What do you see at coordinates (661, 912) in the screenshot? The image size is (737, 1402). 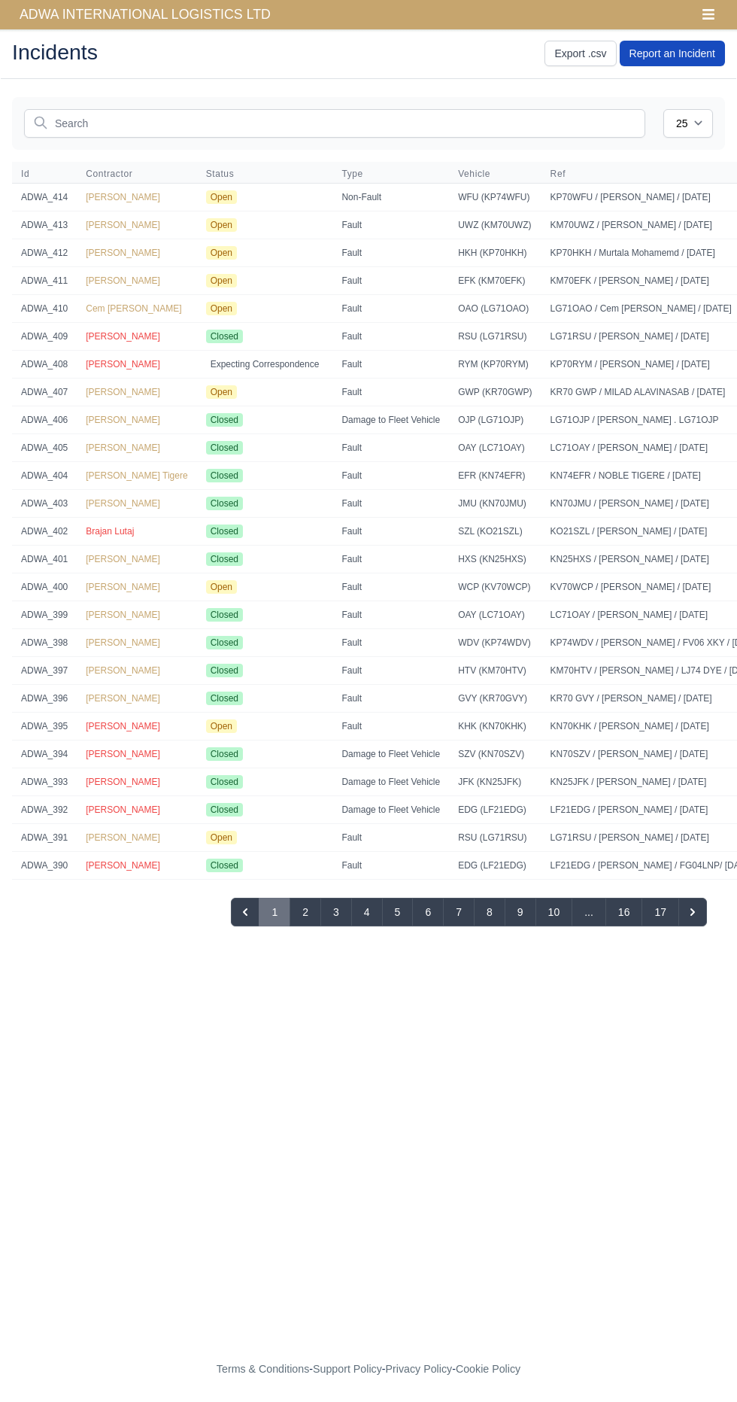 I see `button: Go to page 17` at bounding box center [661, 912].